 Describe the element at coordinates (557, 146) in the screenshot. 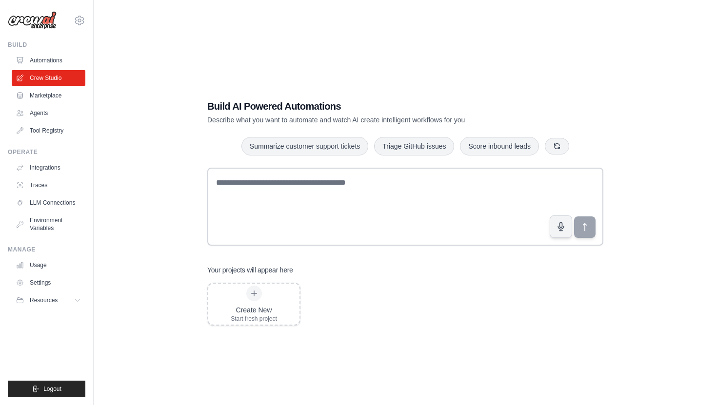

I see `button: Get new suggestions` at that location.